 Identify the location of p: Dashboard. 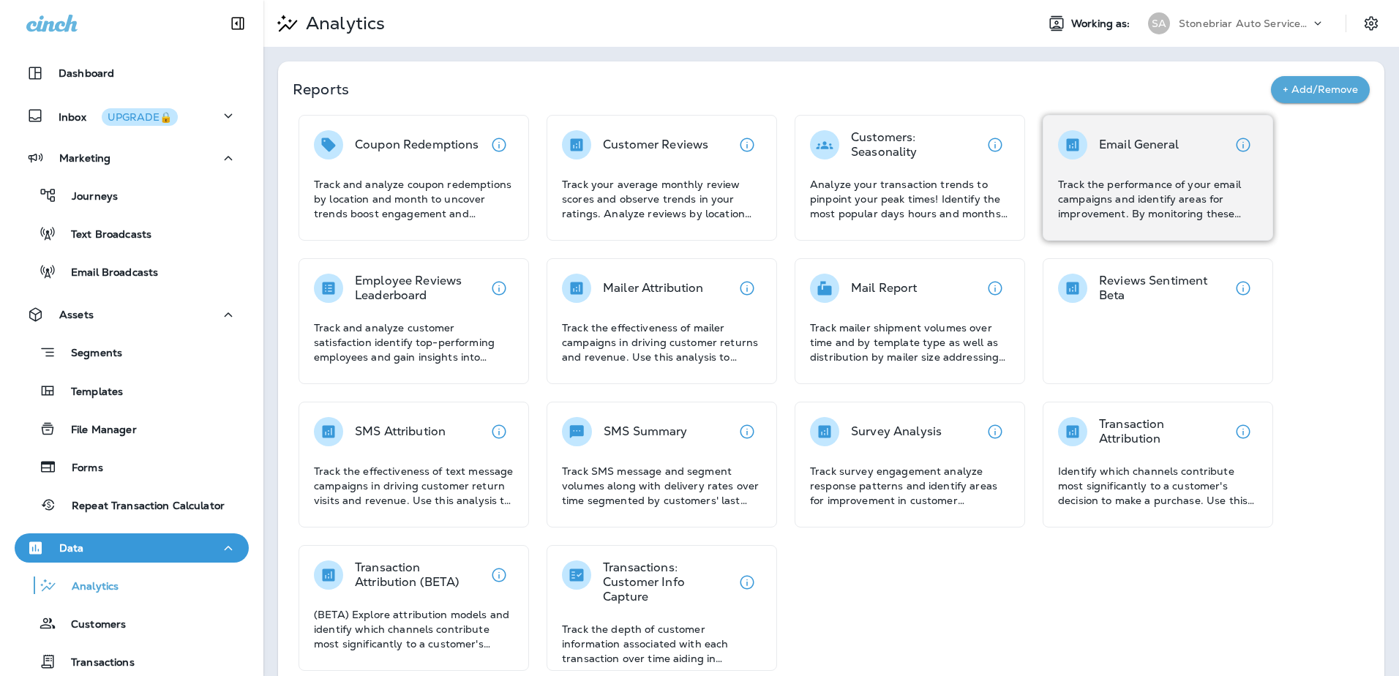
(86, 73).